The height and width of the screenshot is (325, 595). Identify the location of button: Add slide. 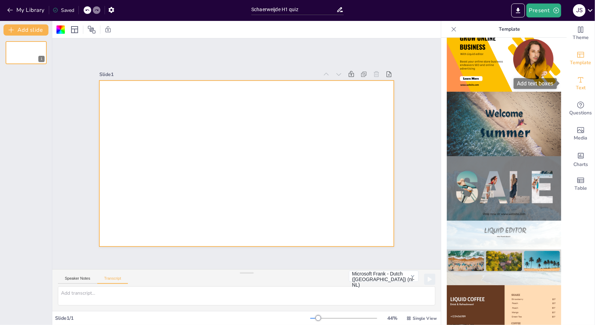
(26, 30).